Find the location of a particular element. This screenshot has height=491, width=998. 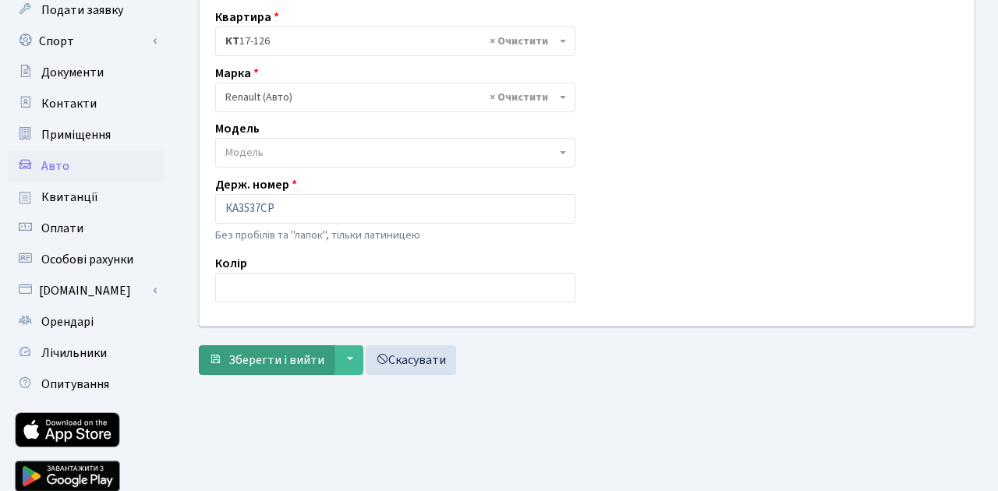

span: Квитанції is located at coordinates (69, 197).